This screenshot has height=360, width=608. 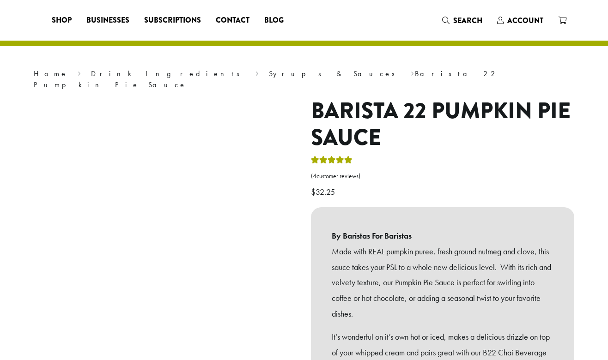 I want to click on span: Businesses, so click(x=108, y=20).